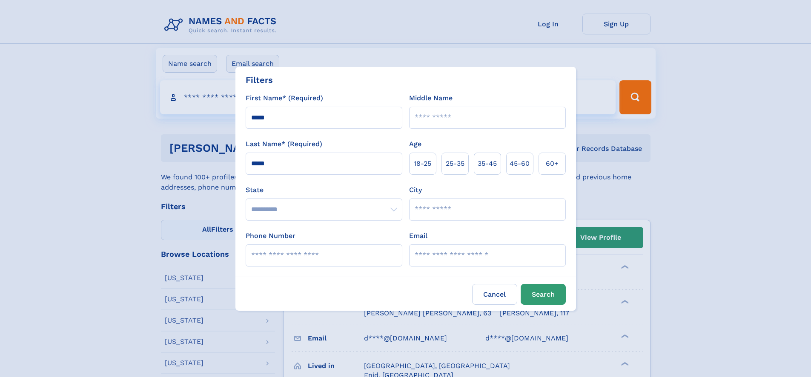 The width and height of the screenshot is (811, 377). Describe the element at coordinates (415, 144) in the screenshot. I see `label: Age` at that location.